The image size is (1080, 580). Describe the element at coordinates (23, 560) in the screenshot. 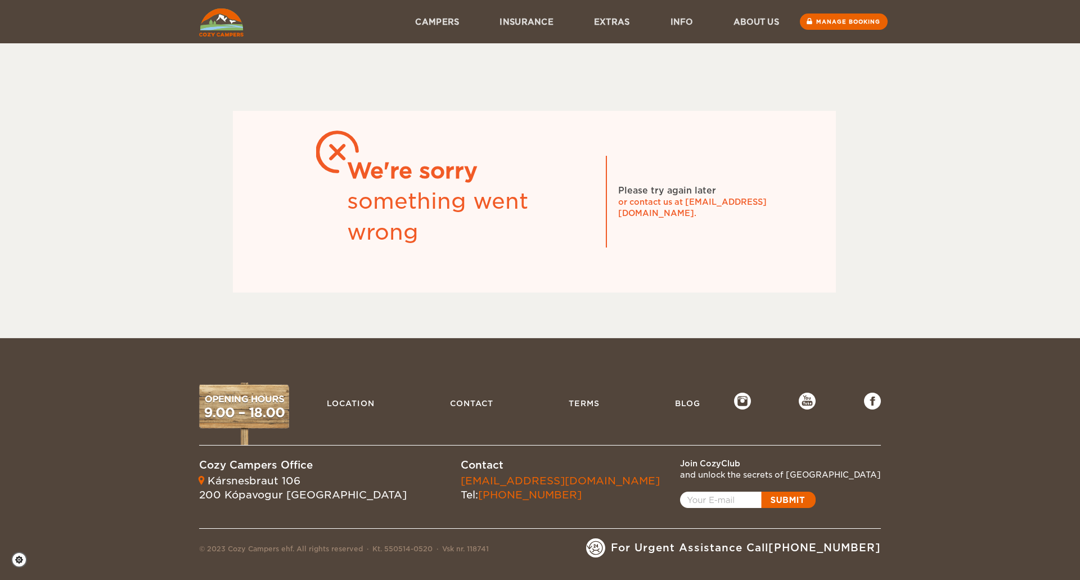

I see `a: Cookie settings` at that location.